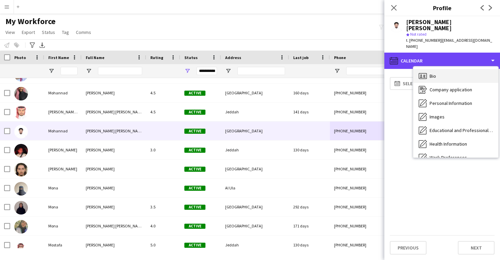  I want to click on div: 3.5, so click(163, 207).